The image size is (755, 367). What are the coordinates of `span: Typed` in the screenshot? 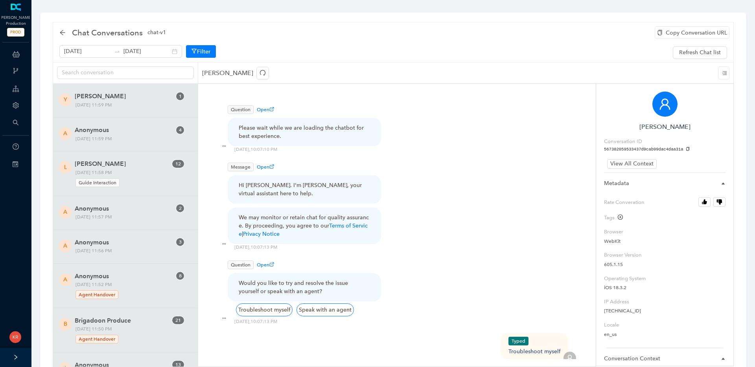 It's located at (518, 341).